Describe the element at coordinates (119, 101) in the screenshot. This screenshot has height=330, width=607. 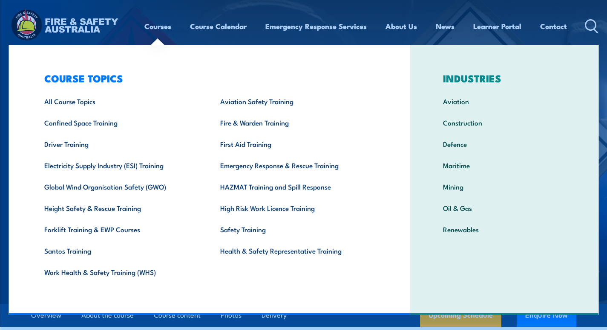
I see `a: All Course Topics` at that location.